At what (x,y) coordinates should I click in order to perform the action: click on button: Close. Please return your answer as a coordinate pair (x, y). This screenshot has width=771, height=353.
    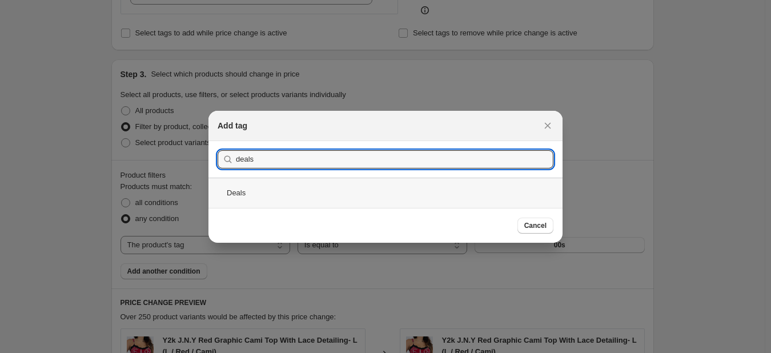
    Looking at the image, I should click on (548, 126).